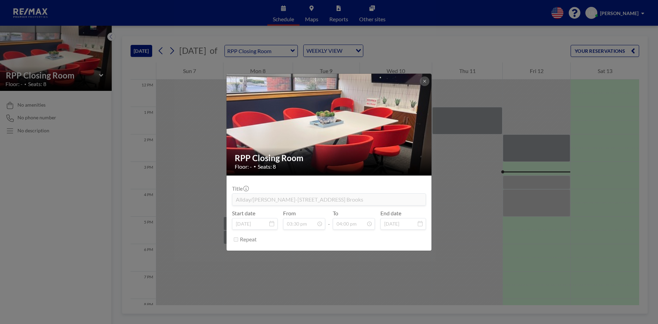 This screenshot has height=324, width=658. What do you see at coordinates (267, 167) in the screenshot?
I see `span: Seats: 8` at bounding box center [267, 167].